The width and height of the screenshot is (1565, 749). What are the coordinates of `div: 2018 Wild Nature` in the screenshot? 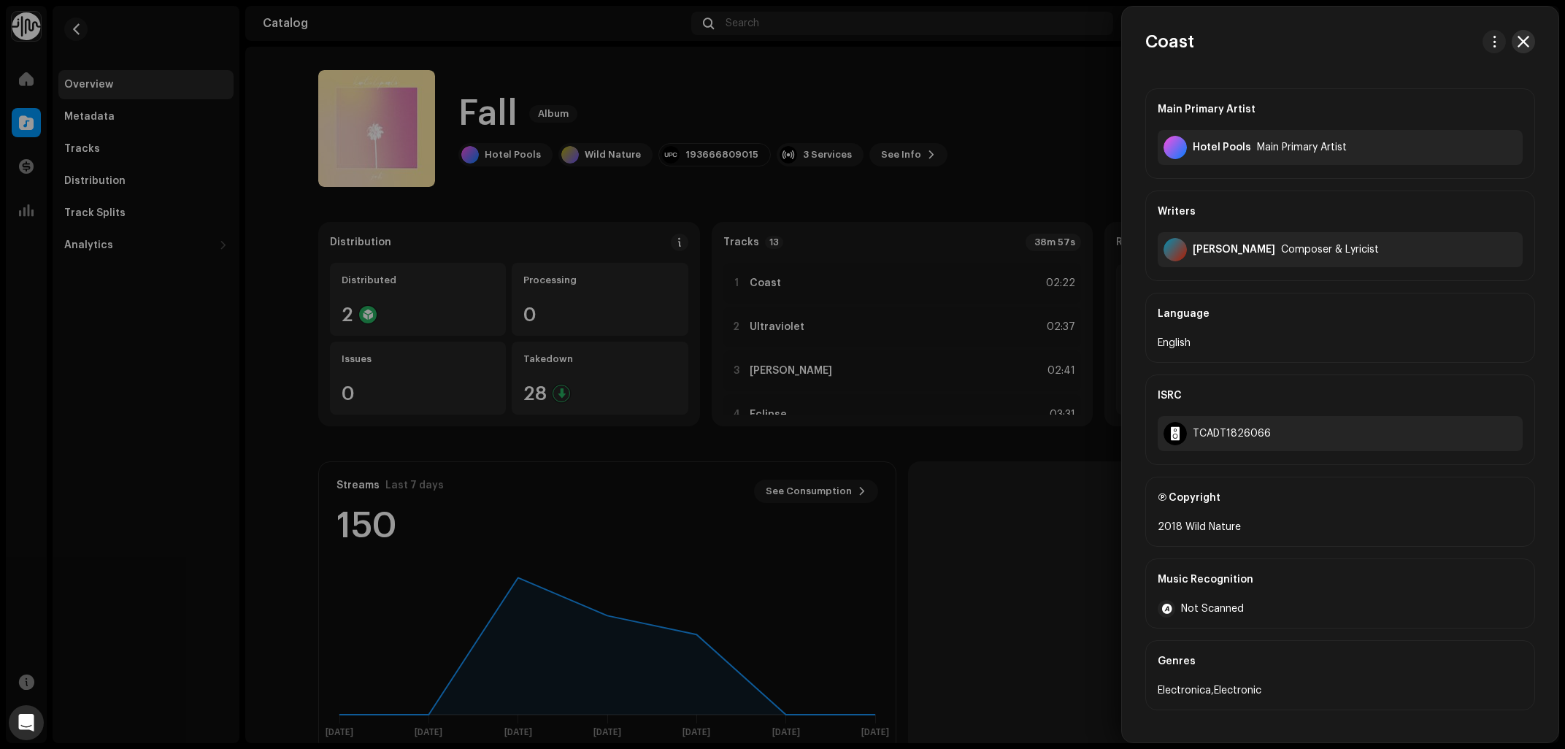 It's located at (1340, 527).